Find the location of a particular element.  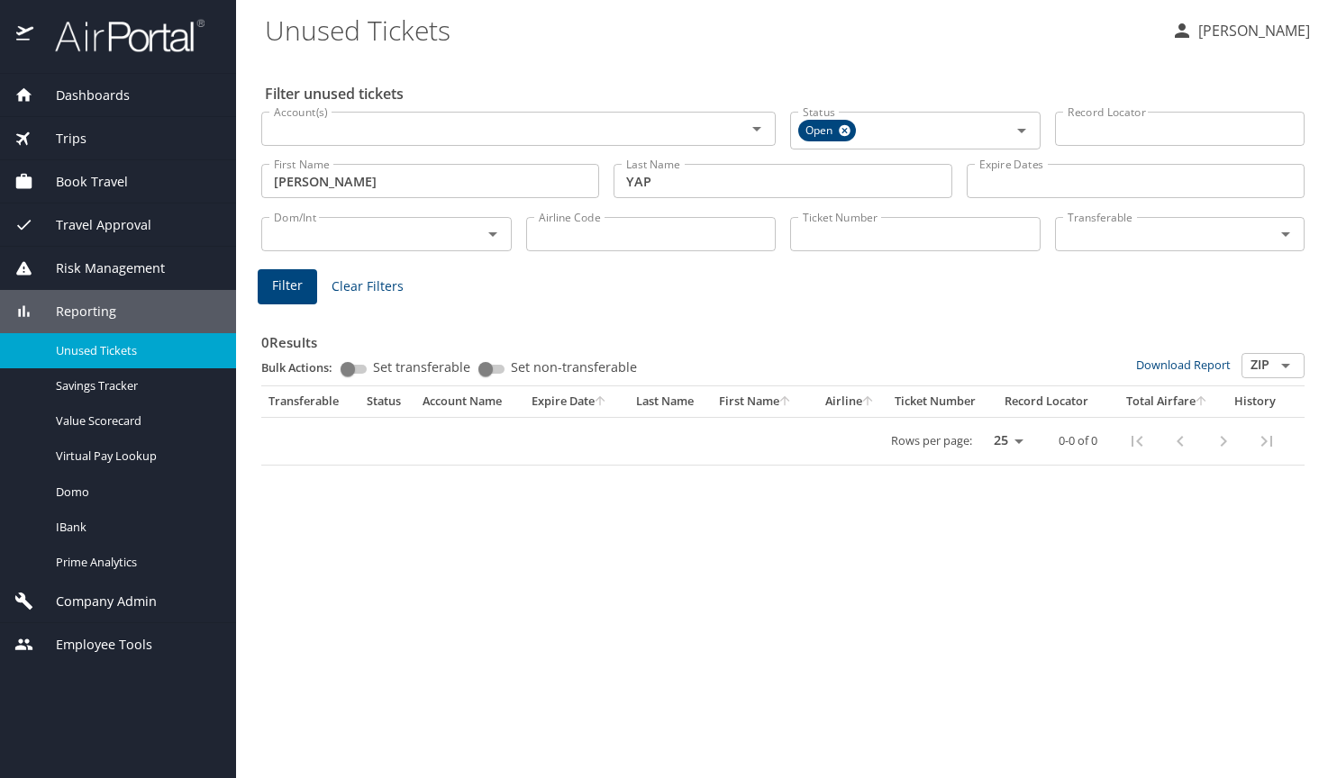

p: Bulk Actions: is located at coordinates (304, 368).